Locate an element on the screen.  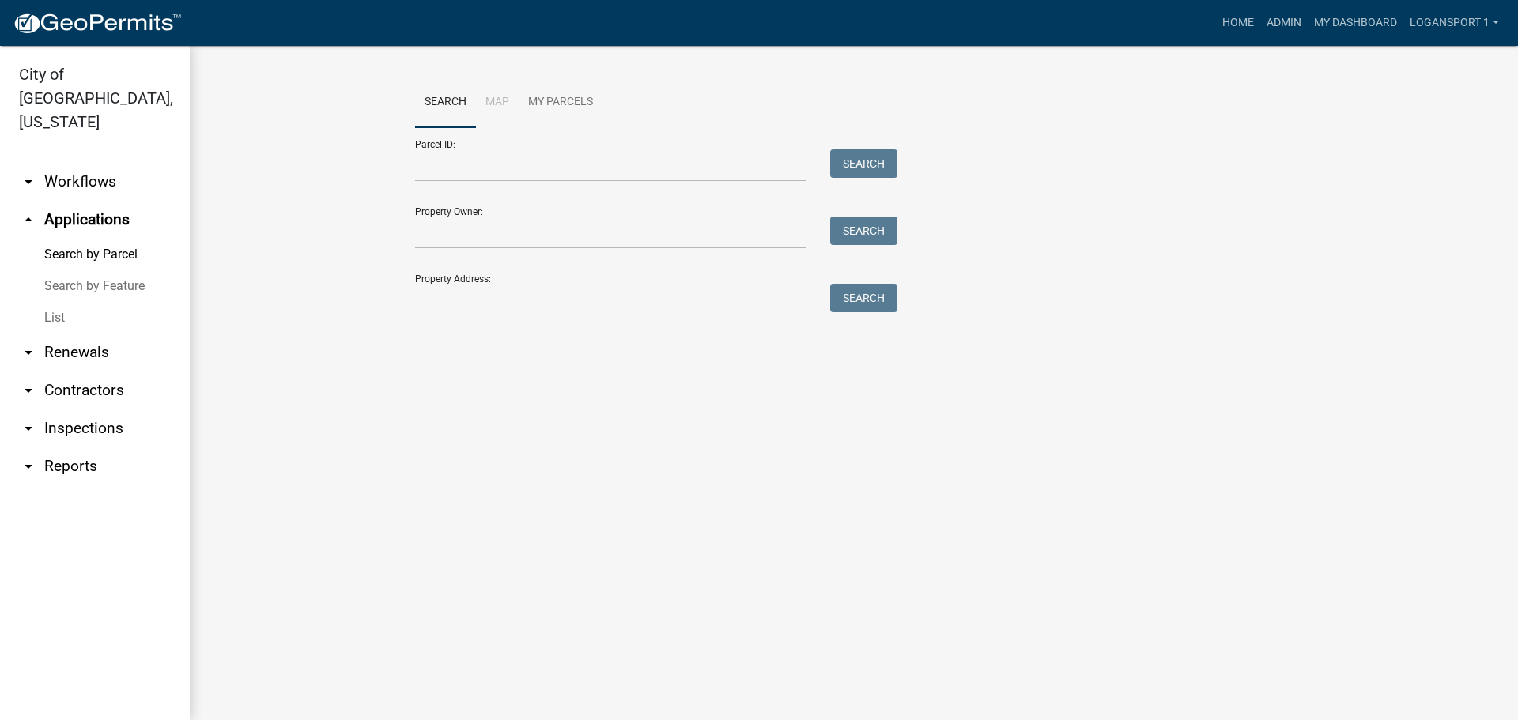
i: arrow_drop_up is located at coordinates (28, 220).